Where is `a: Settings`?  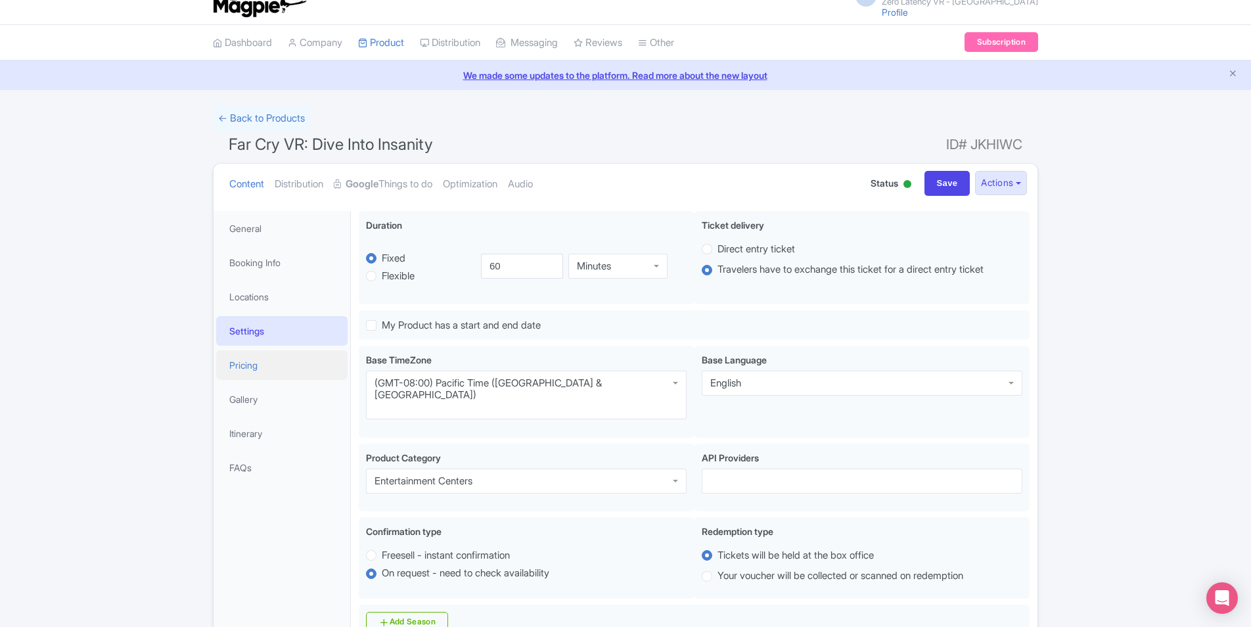 a: Settings is located at coordinates (282, 331).